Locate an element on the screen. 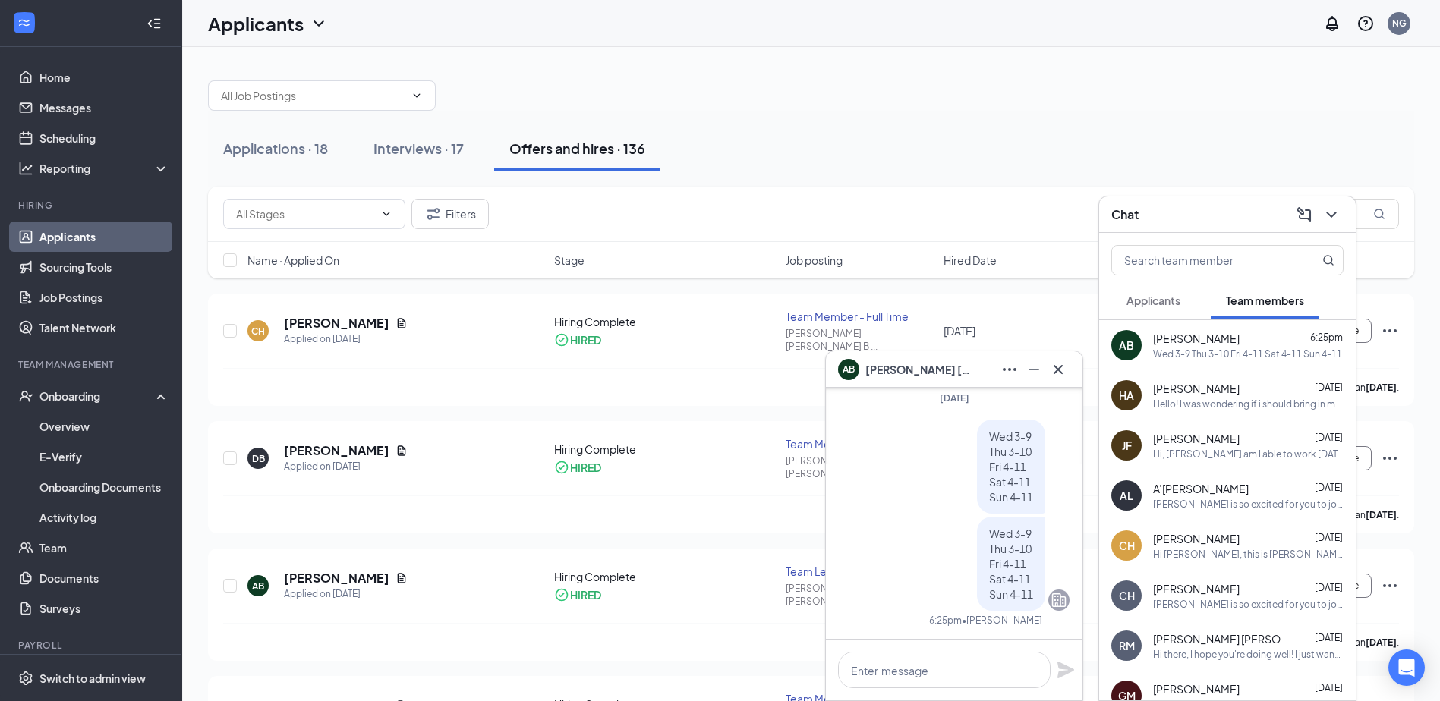  button: Plane is located at coordinates (1065, 670).